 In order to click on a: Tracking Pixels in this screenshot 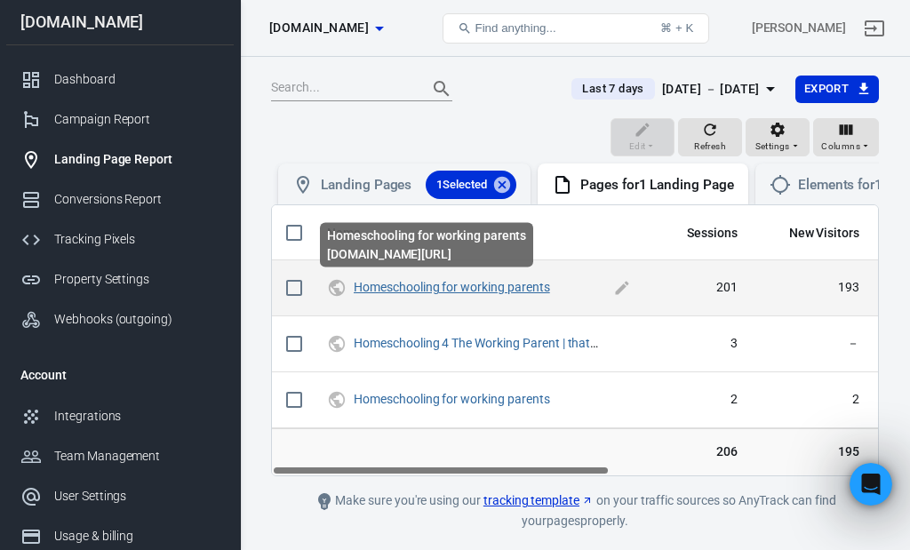, I will do `click(120, 239)`.